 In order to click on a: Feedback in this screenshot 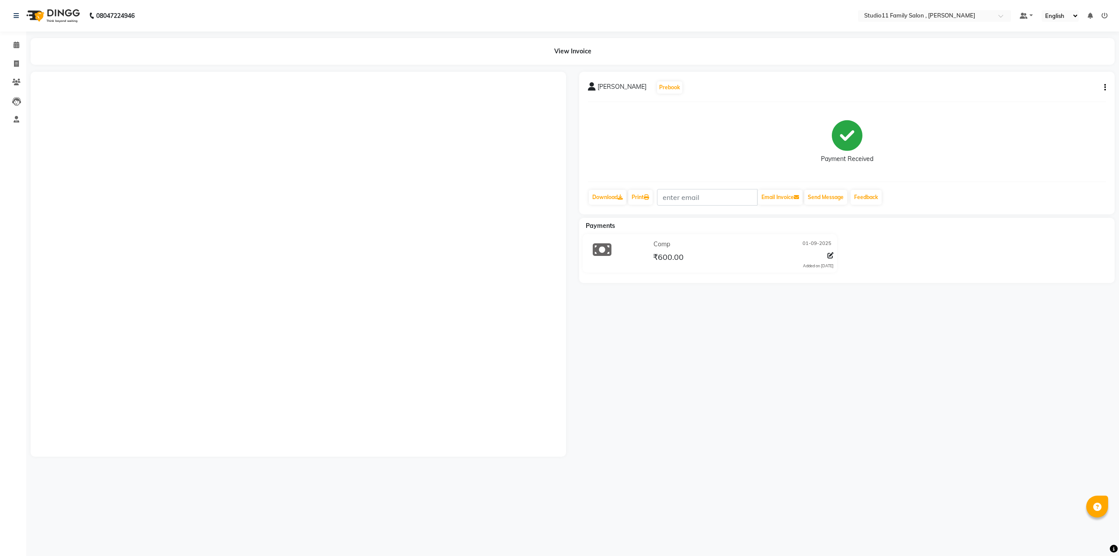, I will do `click(866, 197)`.